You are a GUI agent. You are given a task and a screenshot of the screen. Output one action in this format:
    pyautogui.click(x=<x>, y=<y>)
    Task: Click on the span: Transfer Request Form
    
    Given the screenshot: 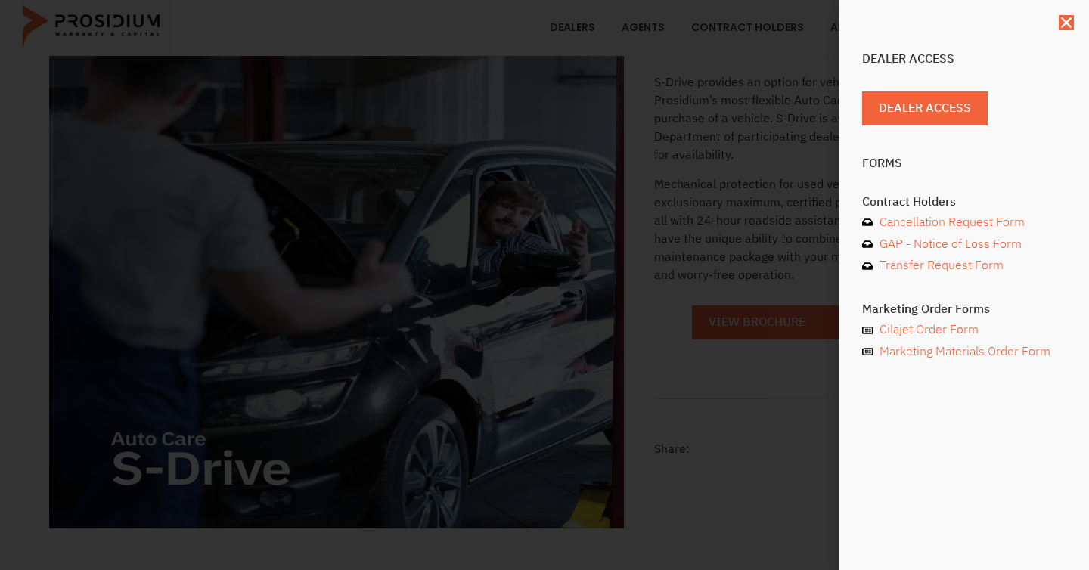 What is the action you would take?
    pyautogui.click(x=939, y=265)
    